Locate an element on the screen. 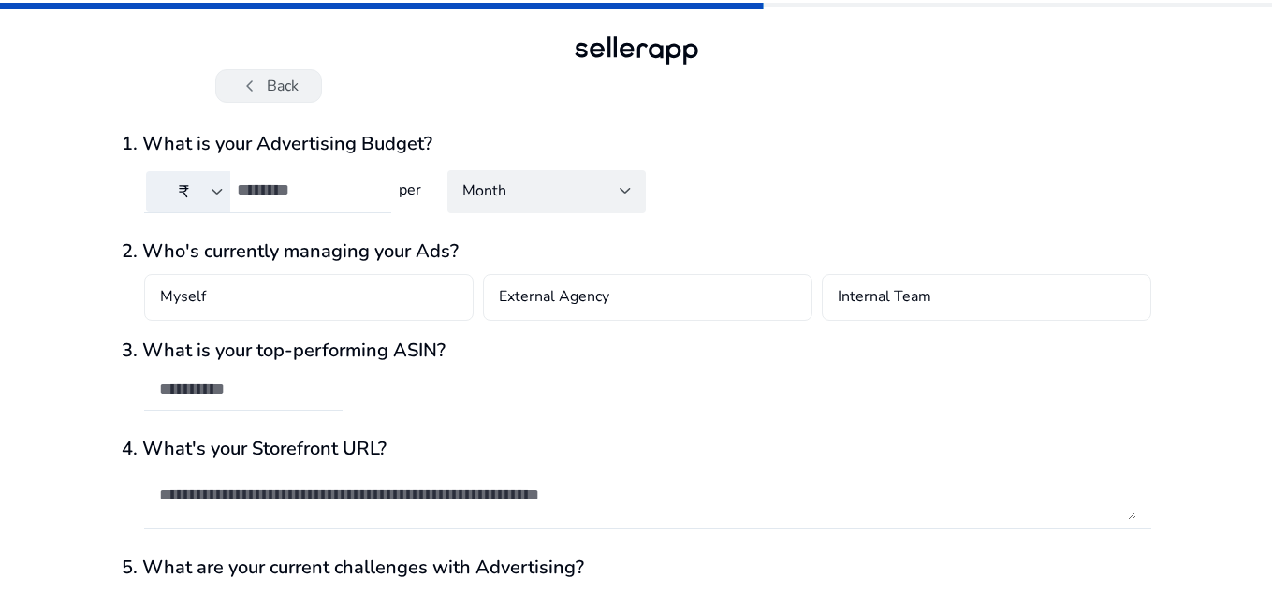 Image resolution: width=1272 pixels, height=607 pixels. h4: Myself is located at coordinates (182, 298).